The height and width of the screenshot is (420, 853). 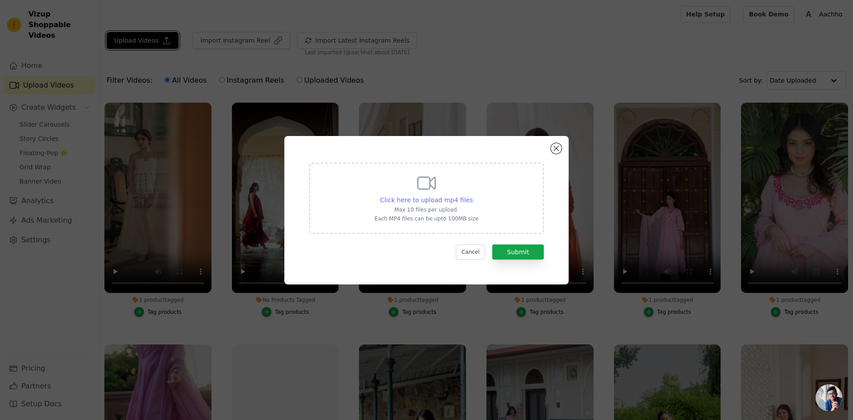 I want to click on button: Cancel, so click(x=470, y=252).